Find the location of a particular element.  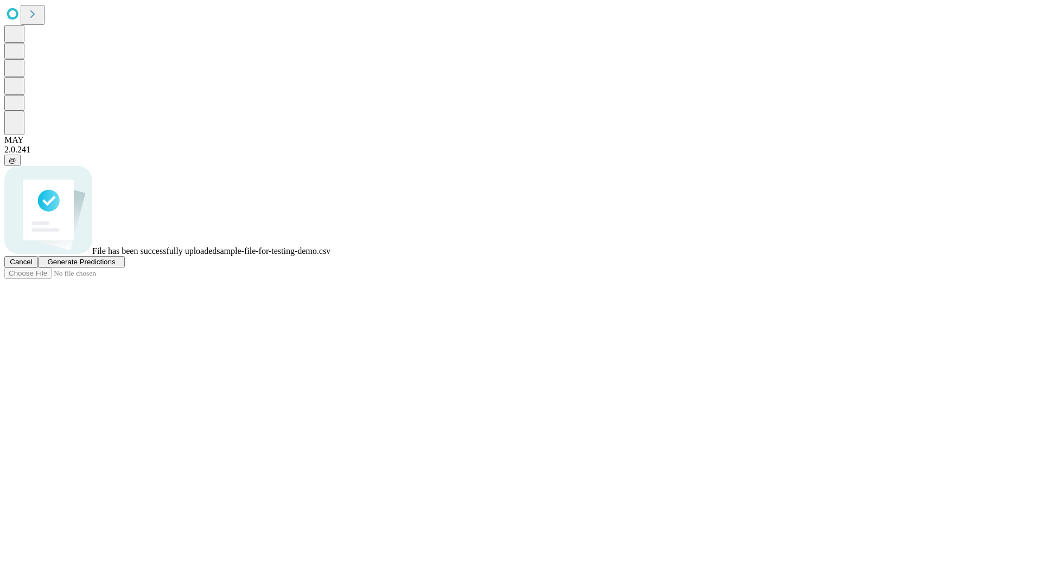

button: Cancel is located at coordinates (21, 262).